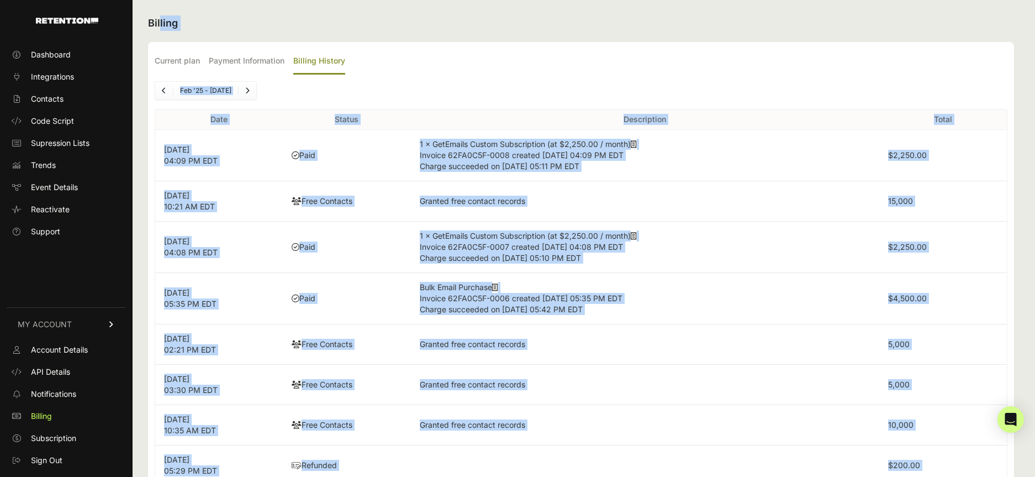  I want to click on a: Notifications, so click(66, 394).